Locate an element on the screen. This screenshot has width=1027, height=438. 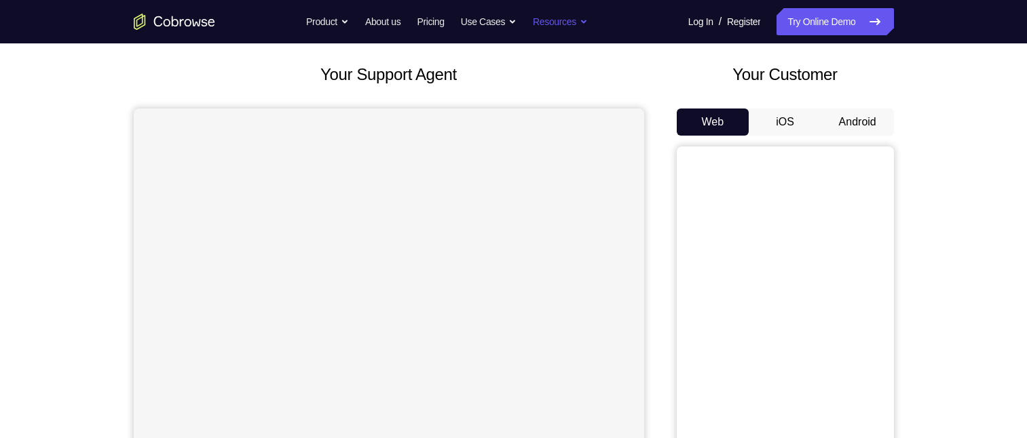
button: Use Cases is located at coordinates (489, 22).